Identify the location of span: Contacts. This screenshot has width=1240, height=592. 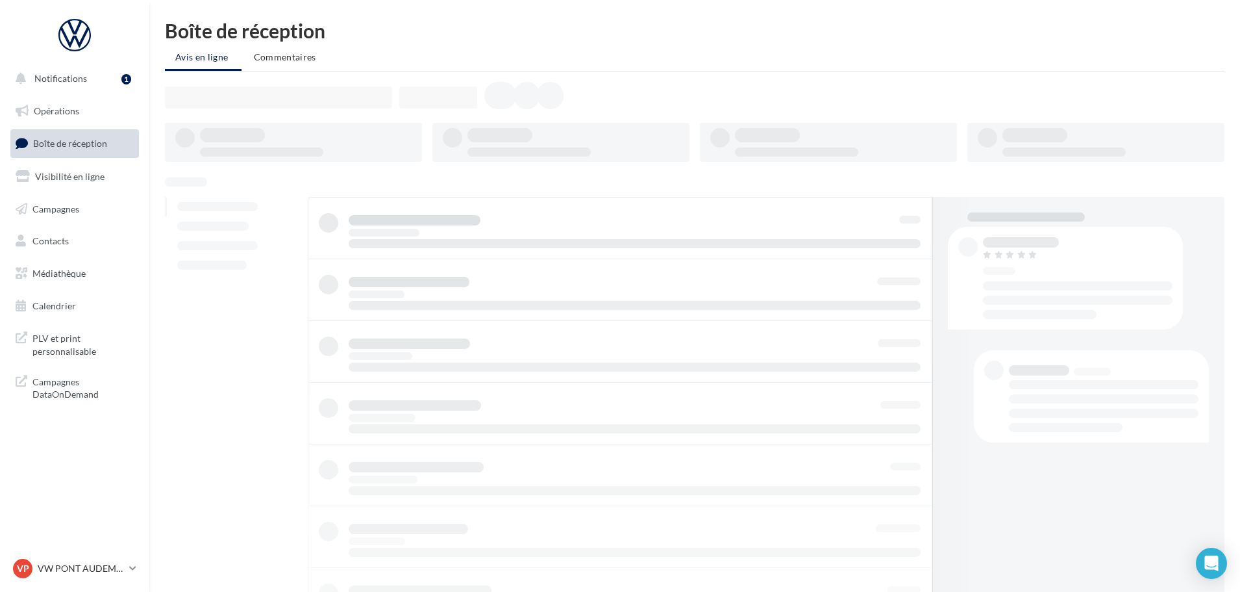
(51, 240).